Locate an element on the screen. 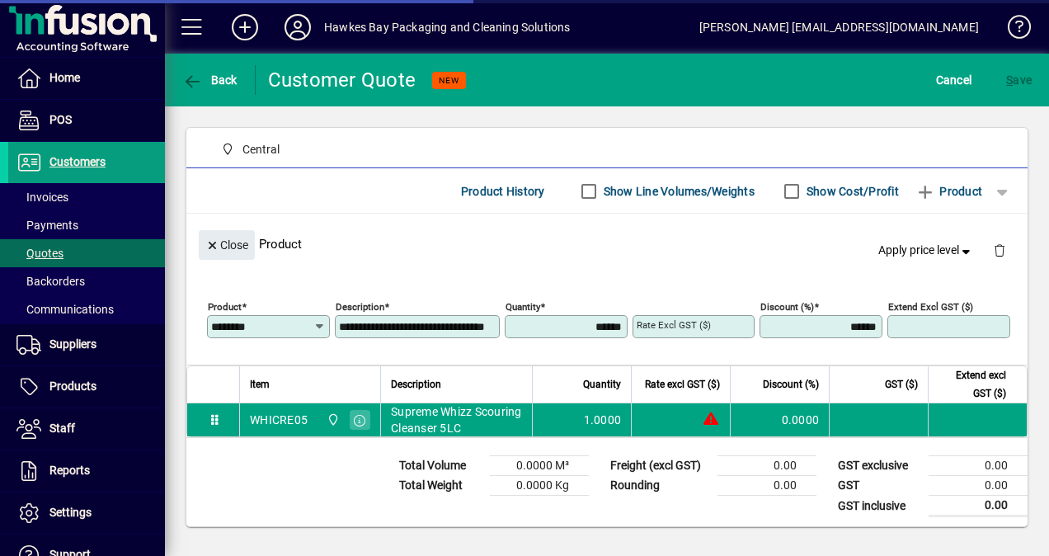 Image resolution: width=1049 pixels, height=556 pixels. button: Close is located at coordinates (227, 245).